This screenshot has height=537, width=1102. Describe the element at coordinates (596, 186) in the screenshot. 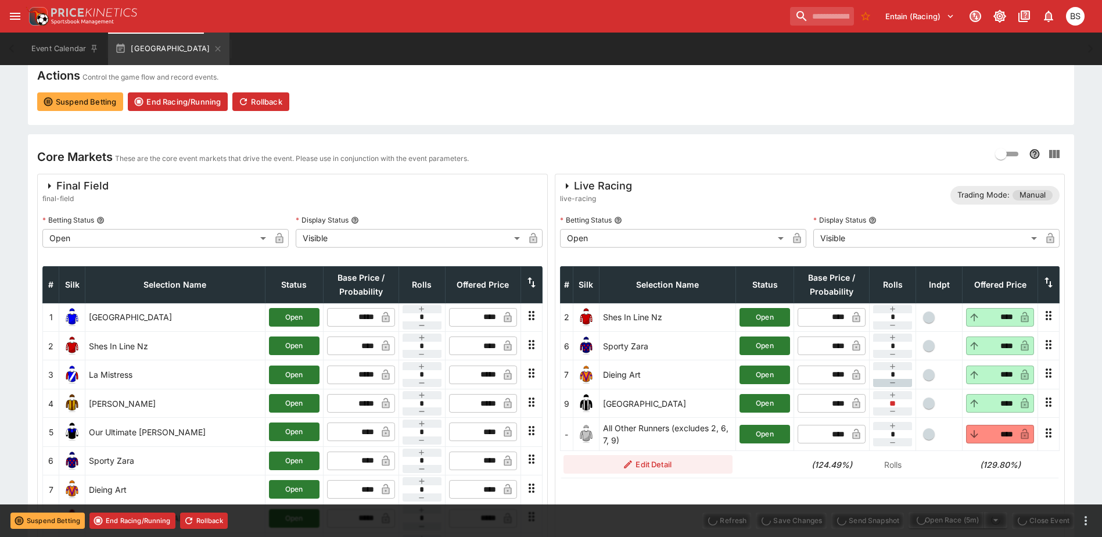

I see `div: Live Racing` at that location.